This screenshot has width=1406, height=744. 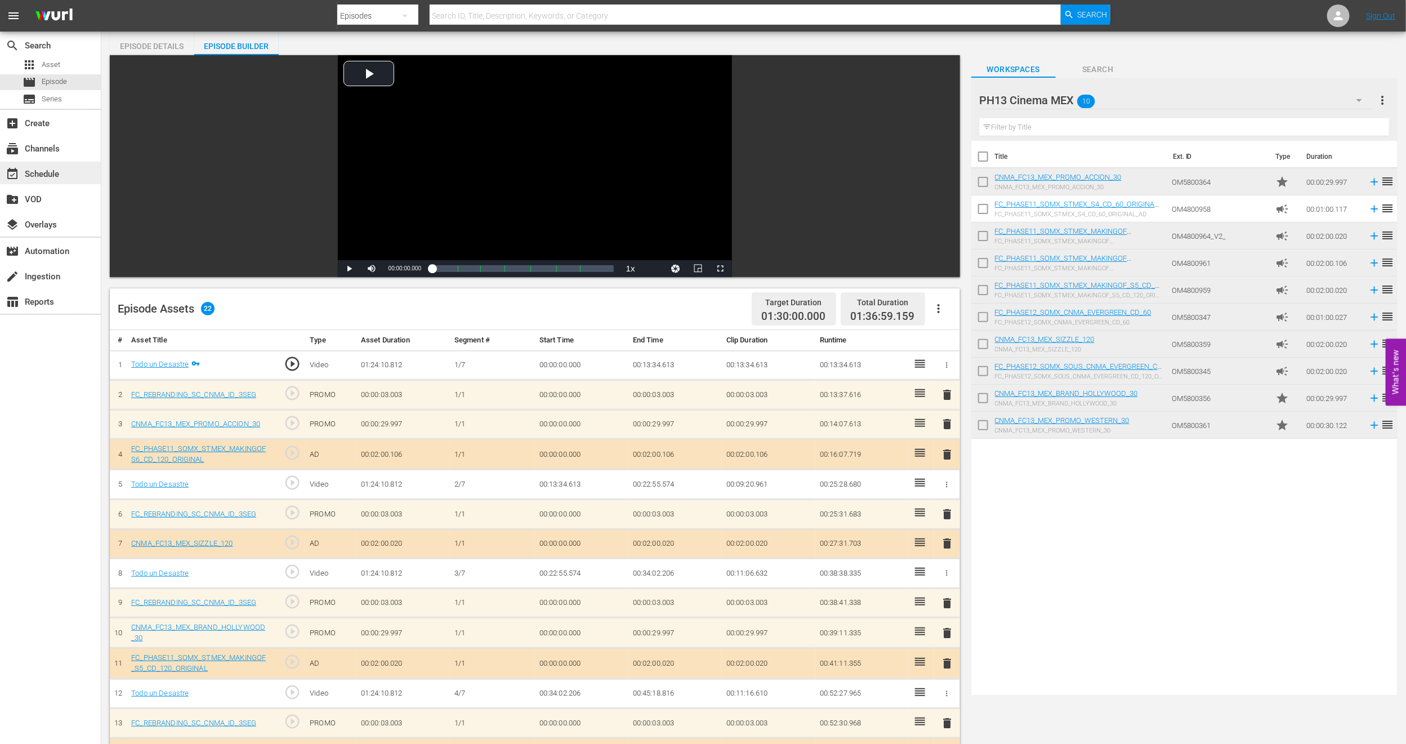 What do you see at coordinates (118, 693) in the screenshot?
I see `td: 12` at bounding box center [118, 693].